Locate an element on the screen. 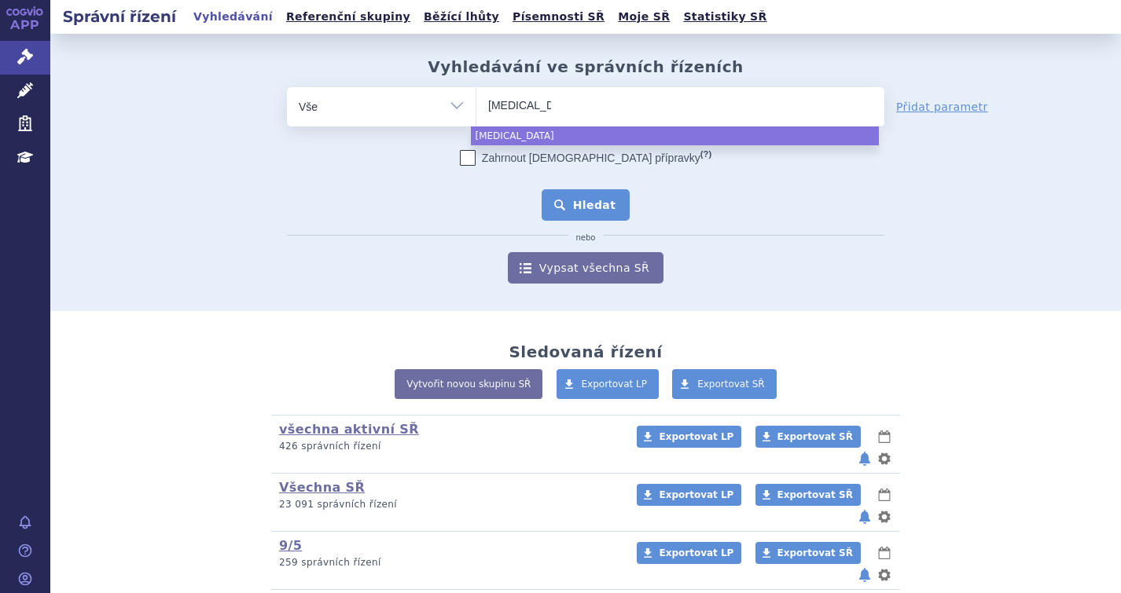 The image size is (1121, 593). a: 9/5 is located at coordinates (290, 545).